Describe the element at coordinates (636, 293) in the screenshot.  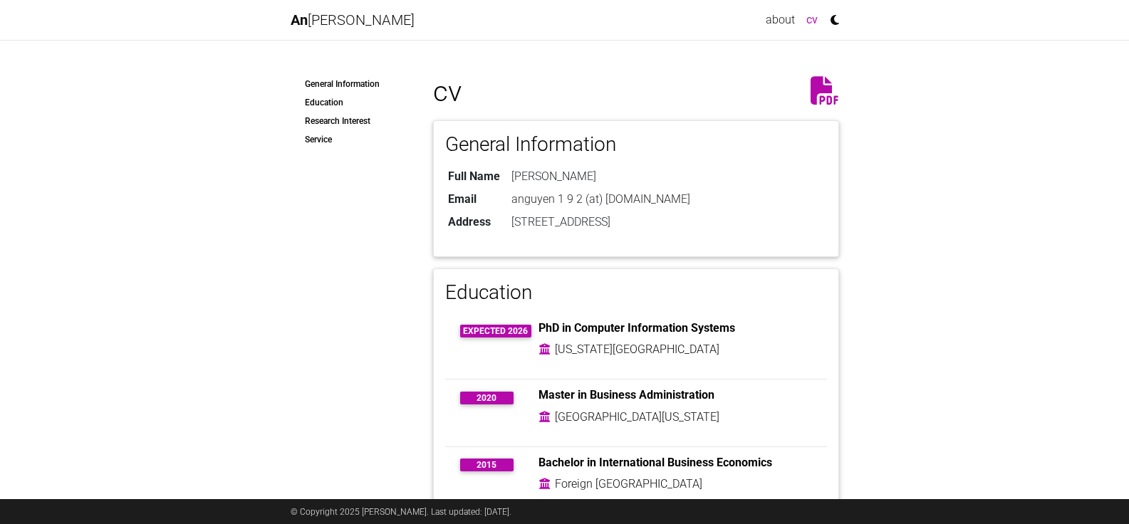
I see `h3: Education` at that location.